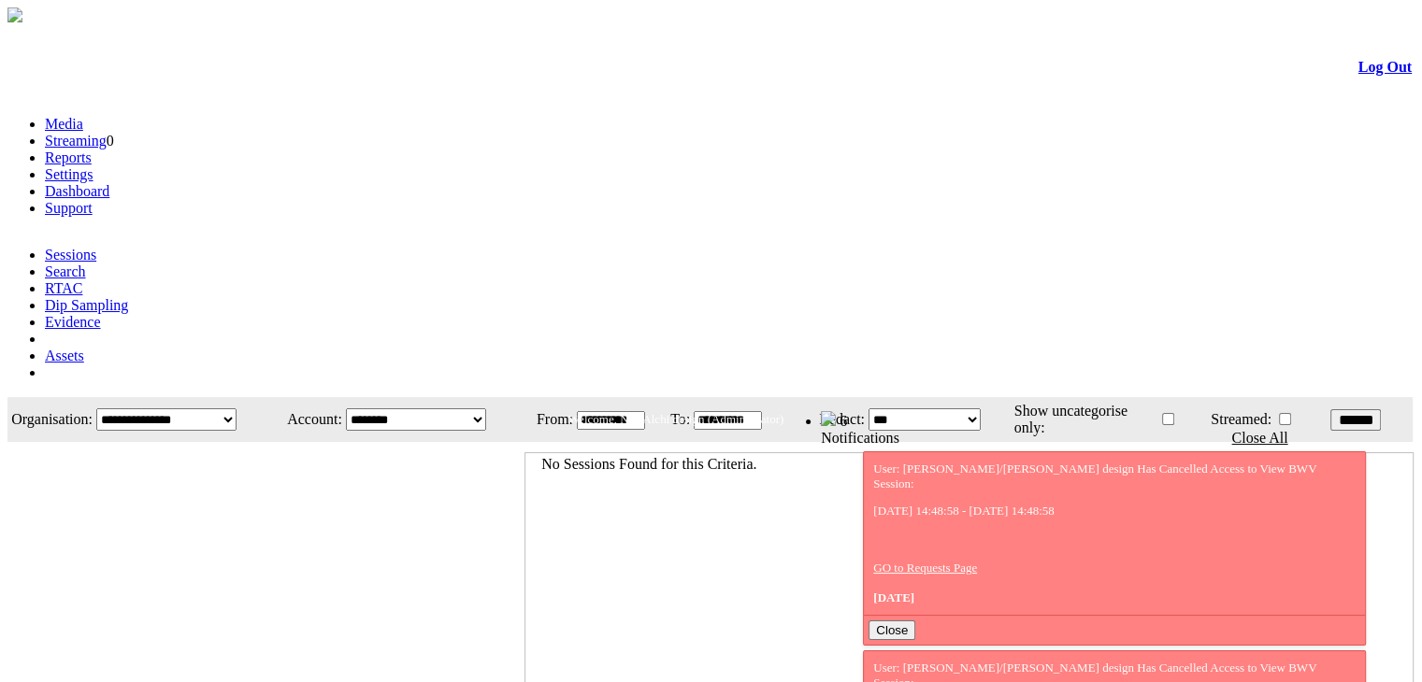  I want to click on a: RTAC, so click(64, 288).